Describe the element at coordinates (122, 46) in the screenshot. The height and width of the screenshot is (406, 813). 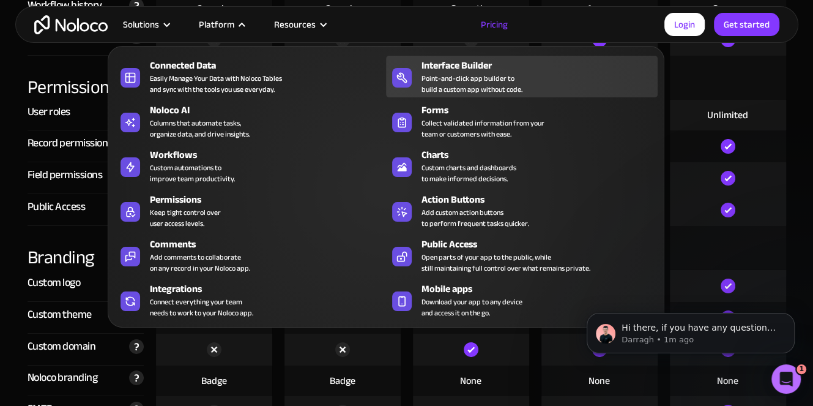
I see `div: message notification from Darragh, 1m ago. Hi there, if you have any questions about our pricing,...` at that location.